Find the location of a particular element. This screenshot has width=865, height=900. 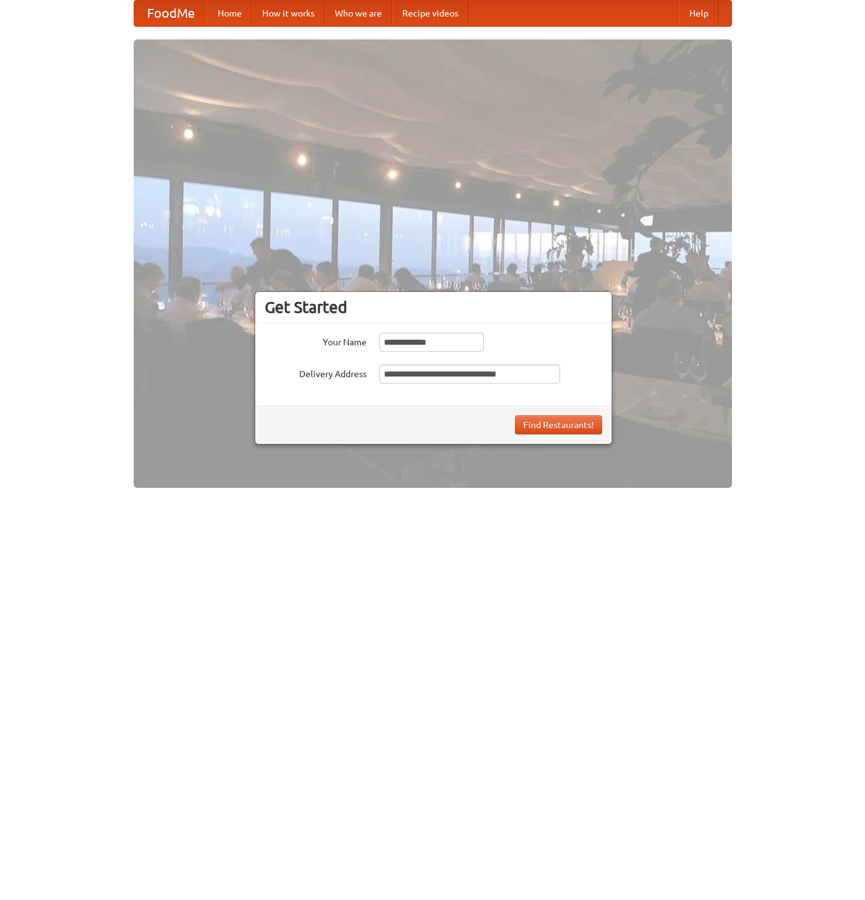

a: Who we are is located at coordinates (358, 13).